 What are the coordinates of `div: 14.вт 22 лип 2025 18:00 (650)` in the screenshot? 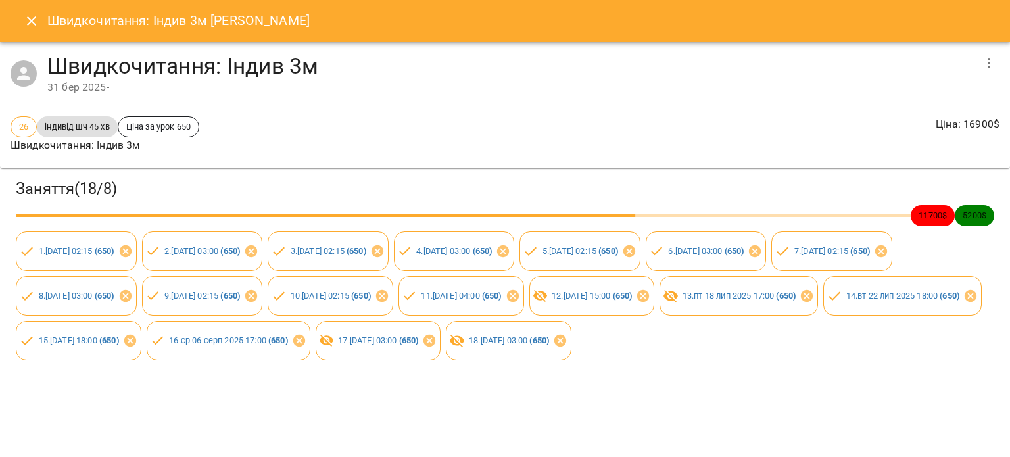 It's located at (903, 296).